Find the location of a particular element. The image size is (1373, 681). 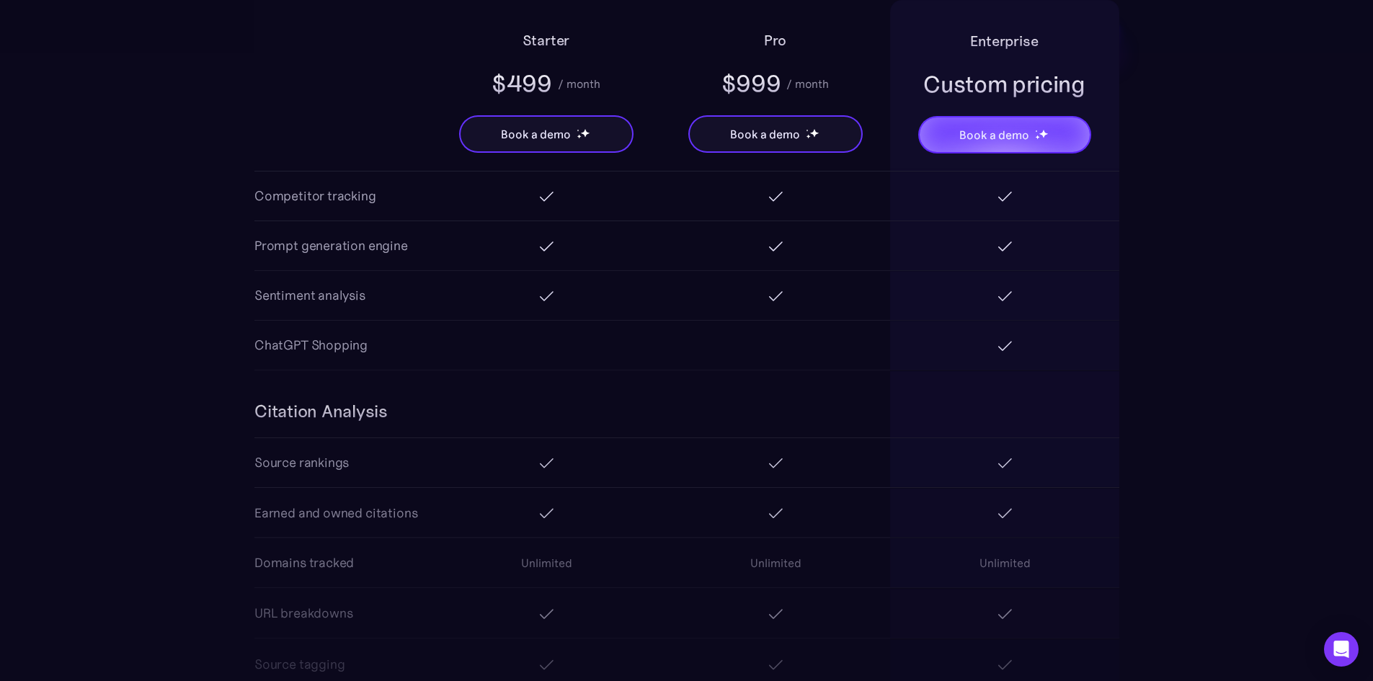

div: $499 is located at coordinates (522, 84).